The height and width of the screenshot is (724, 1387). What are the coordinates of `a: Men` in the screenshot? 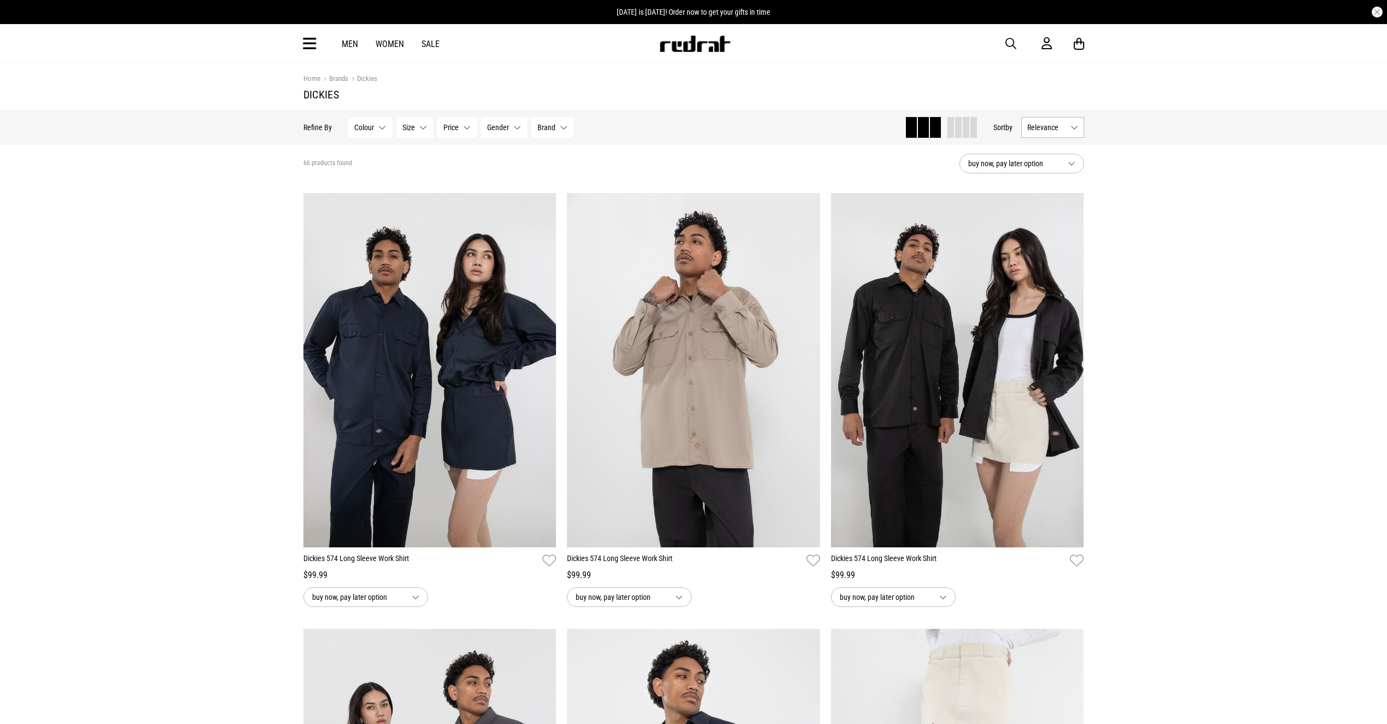 It's located at (350, 44).